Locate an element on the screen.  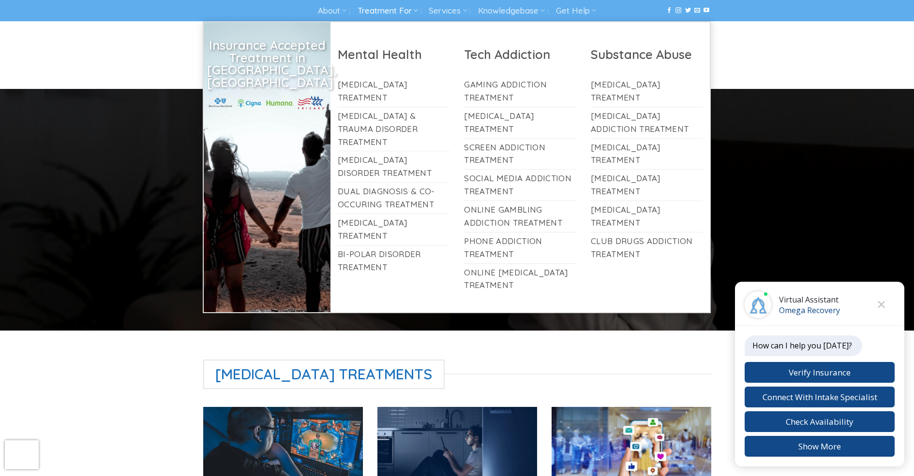
h2: Tech Addiction is located at coordinates (520, 54).